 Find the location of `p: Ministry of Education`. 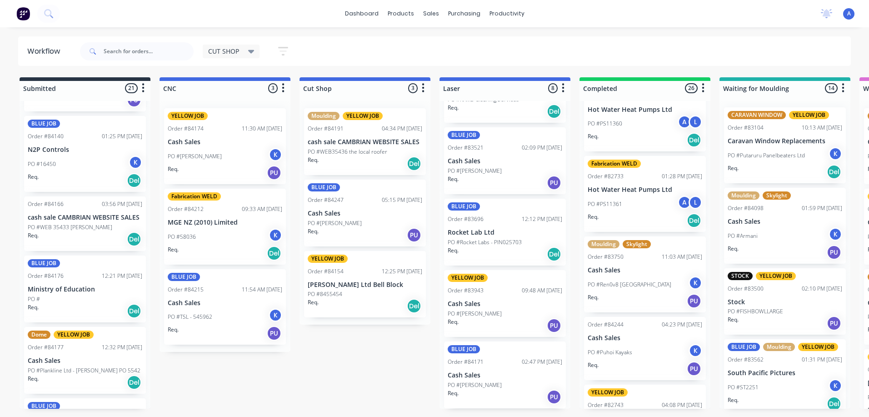

p: Ministry of Education is located at coordinates (85, 289).